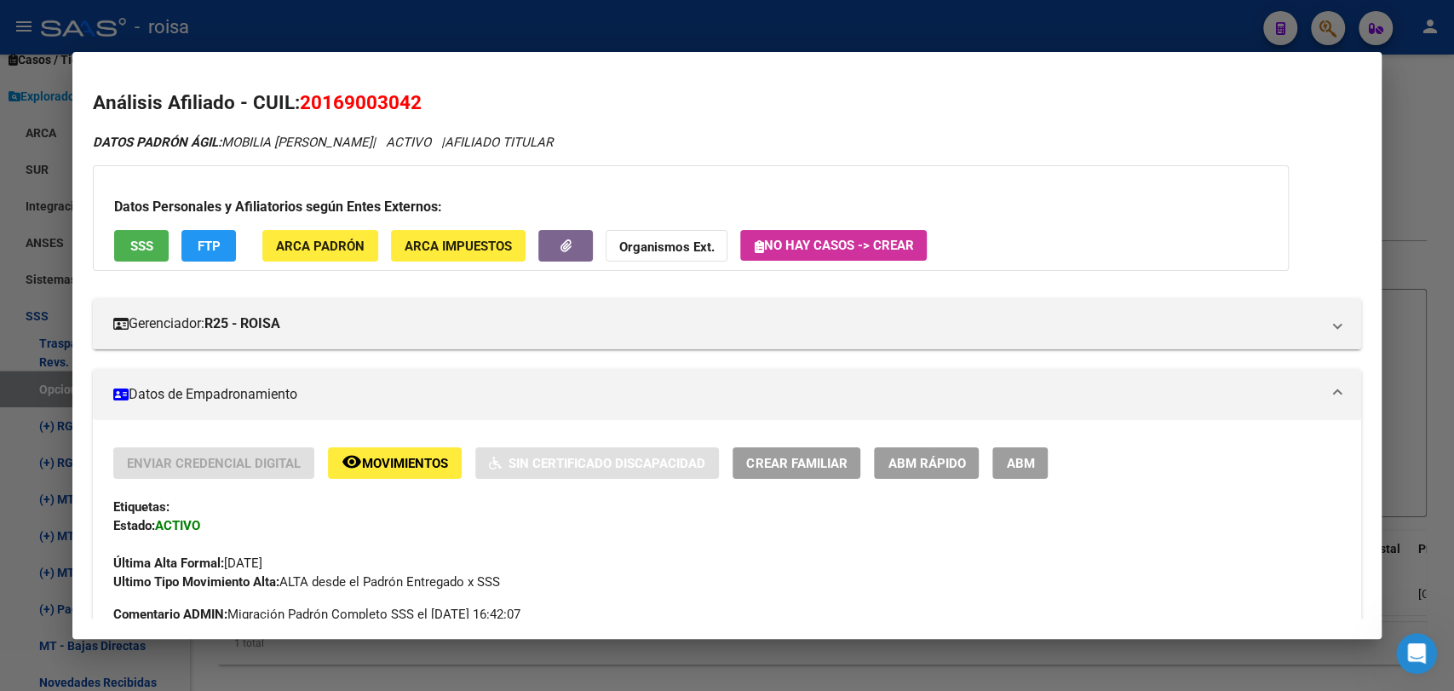 The width and height of the screenshot is (1454, 691). Describe the element at coordinates (926, 463) in the screenshot. I see `span: ABM Rápido` at that location.